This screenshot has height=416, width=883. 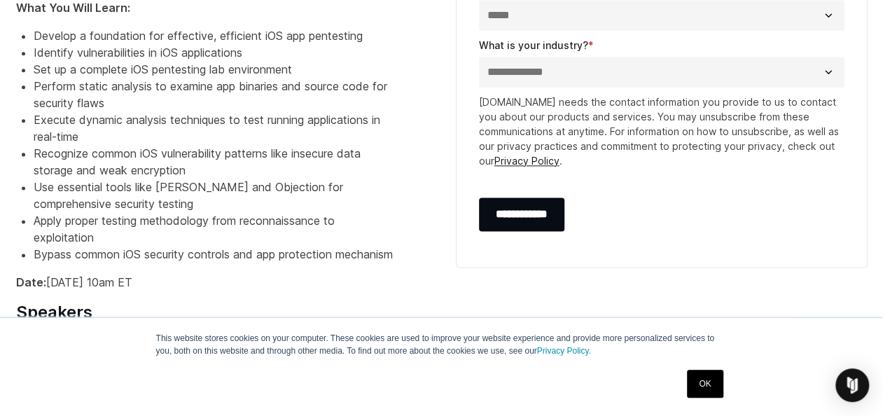 I want to click on li: Apply proper testing methodology from reconnaissance to exploitation, so click(x=214, y=229).